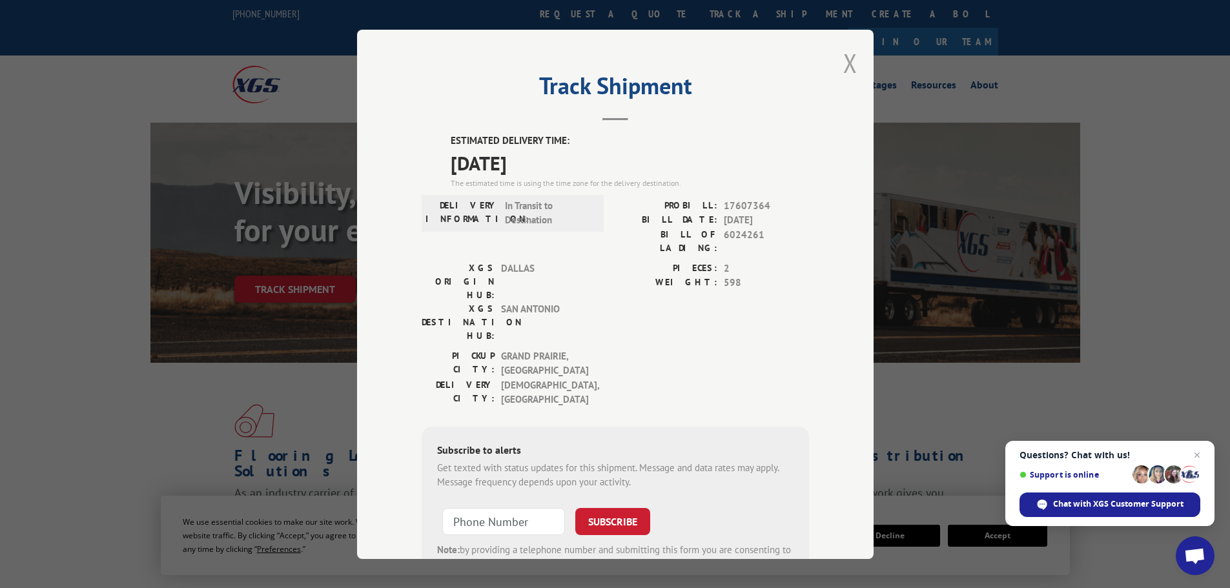  I want to click on input: Phone Number, so click(504, 521).